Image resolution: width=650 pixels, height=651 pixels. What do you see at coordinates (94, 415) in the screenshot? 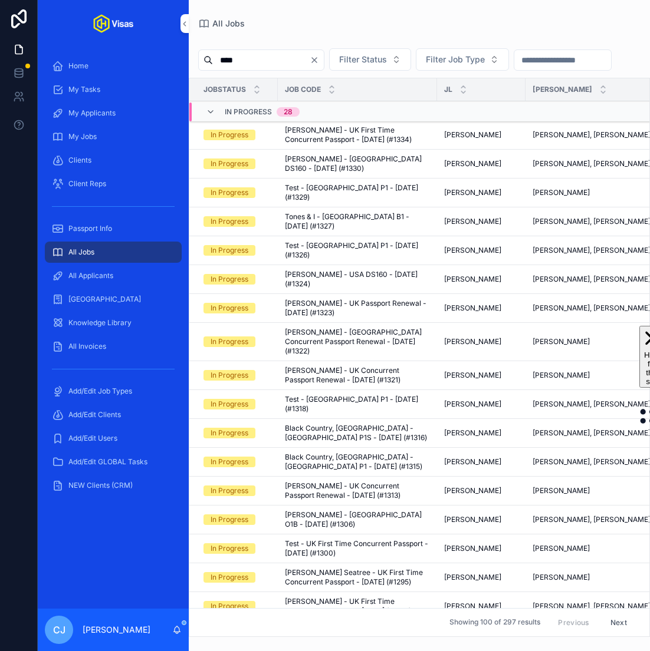
I see `span: Add/Edit Clients` at bounding box center [94, 415].